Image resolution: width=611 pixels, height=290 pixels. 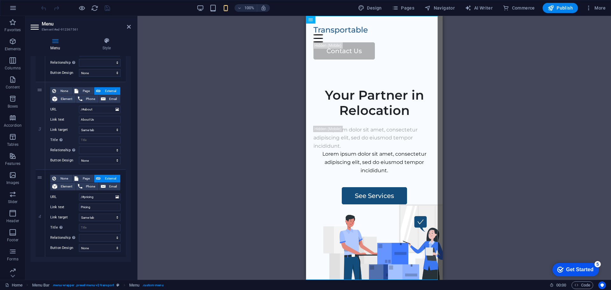 I want to click on button: Navigator, so click(x=440, y=8).